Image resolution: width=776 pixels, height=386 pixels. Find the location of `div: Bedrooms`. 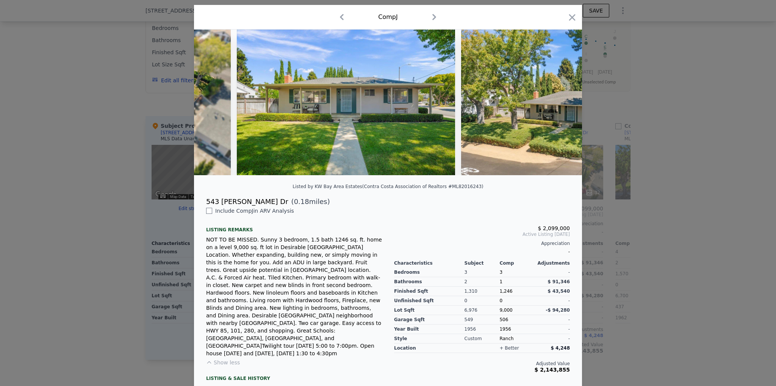

div: Bedrooms is located at coordinates (429, 272).